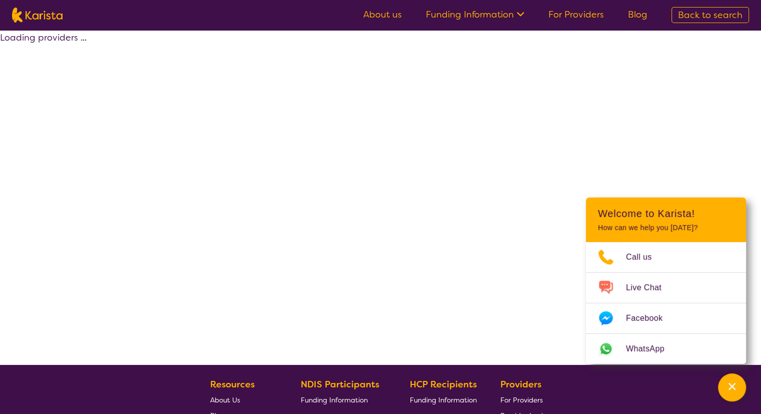 Image resolution: width=761 pixels, height=414 pixels. Describe the element at coordinates (522, 400) in the screenshot. I see `span: For Providers` at that location.